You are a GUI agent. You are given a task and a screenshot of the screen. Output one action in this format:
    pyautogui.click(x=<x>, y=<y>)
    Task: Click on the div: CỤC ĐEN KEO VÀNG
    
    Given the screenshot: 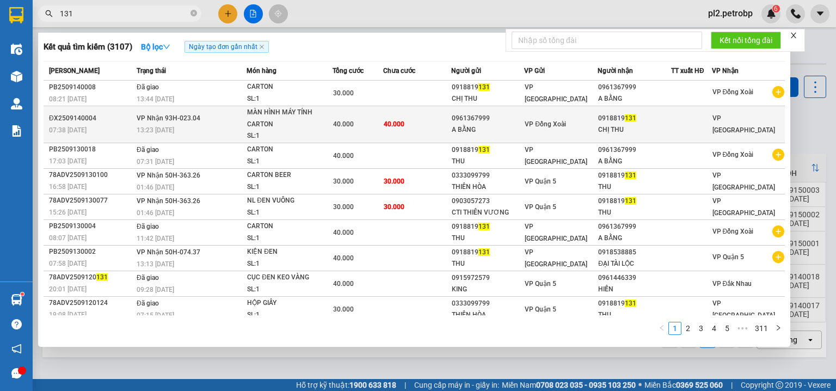 What is the action you would take?
    pyautogui.click(x=288, y=278)
    